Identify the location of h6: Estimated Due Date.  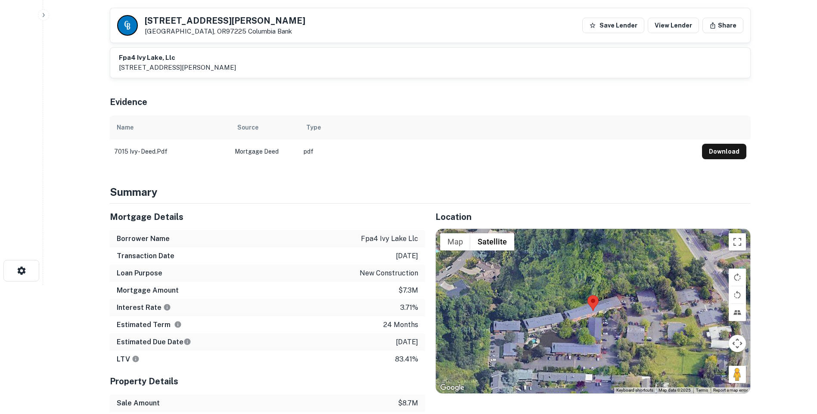
(154, 342).